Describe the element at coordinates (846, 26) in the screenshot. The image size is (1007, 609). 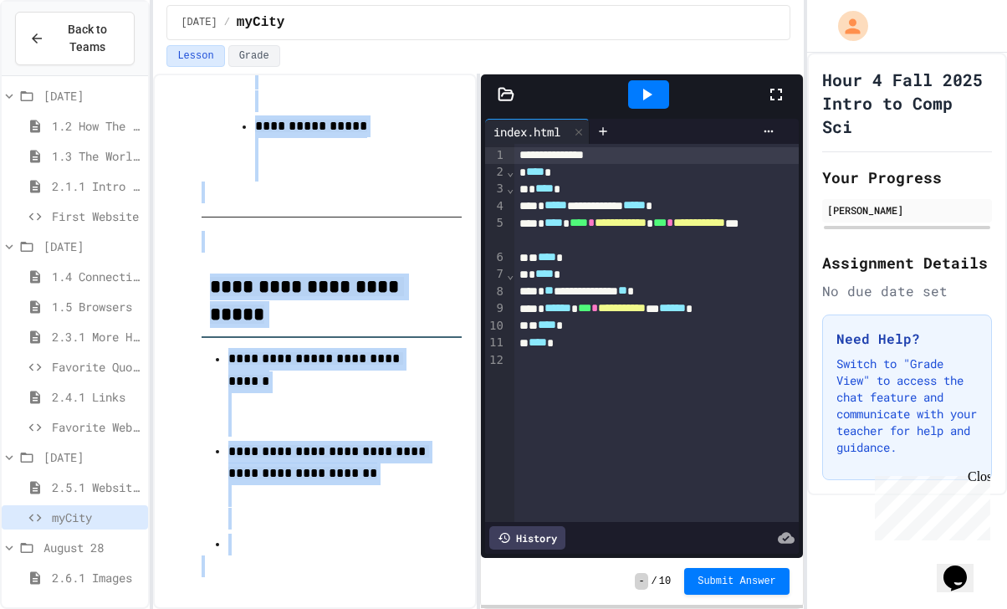
I see `div: My Account` at that location.